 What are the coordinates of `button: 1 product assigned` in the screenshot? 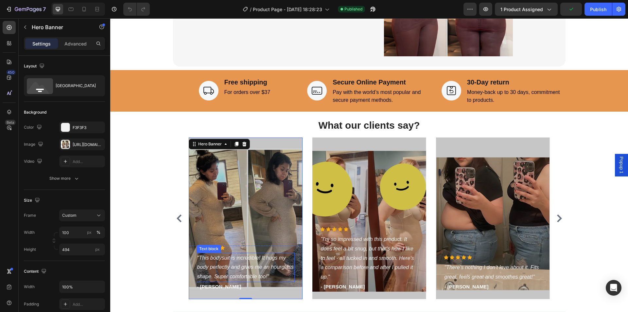 It's located at (526, 9).